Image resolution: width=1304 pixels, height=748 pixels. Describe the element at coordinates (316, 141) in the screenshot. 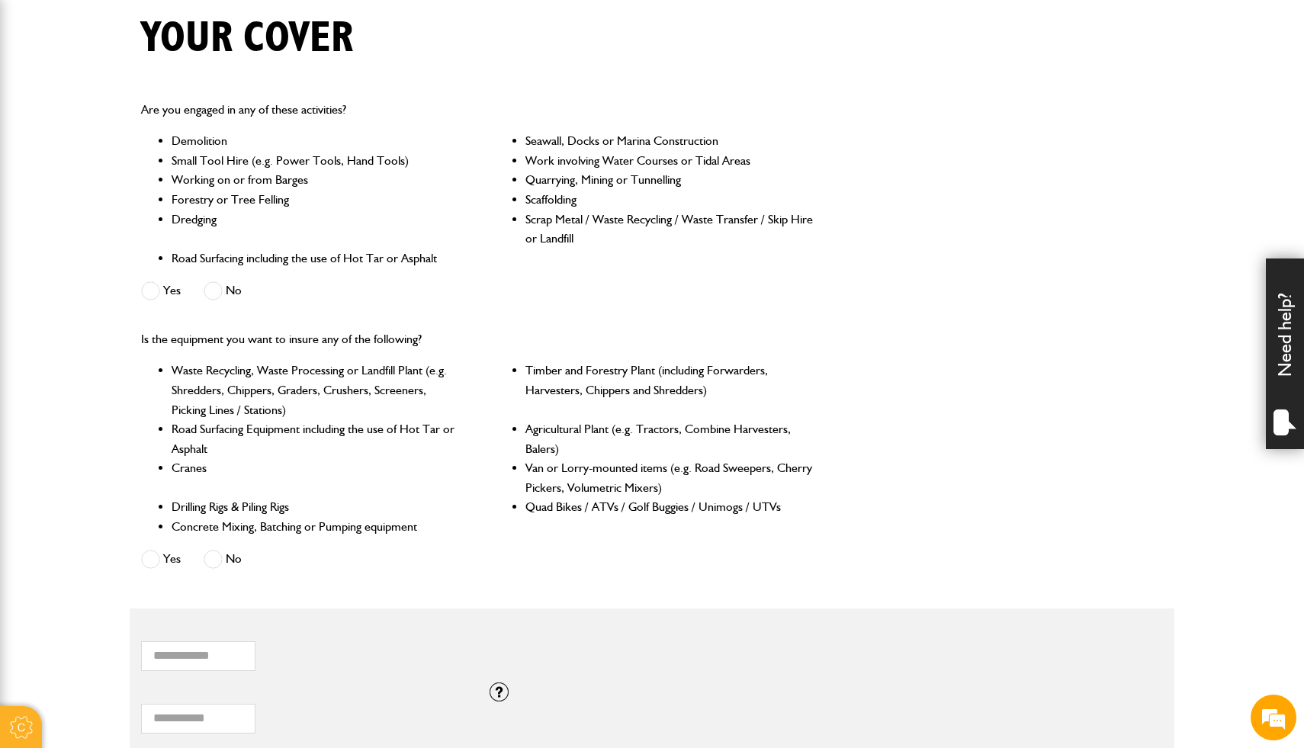

I see `li: Demolition` at that location.